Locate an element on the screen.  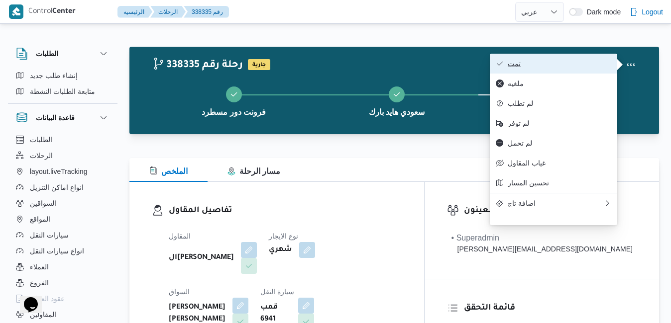
span: الطلبات is located at coordinates (41, 140).